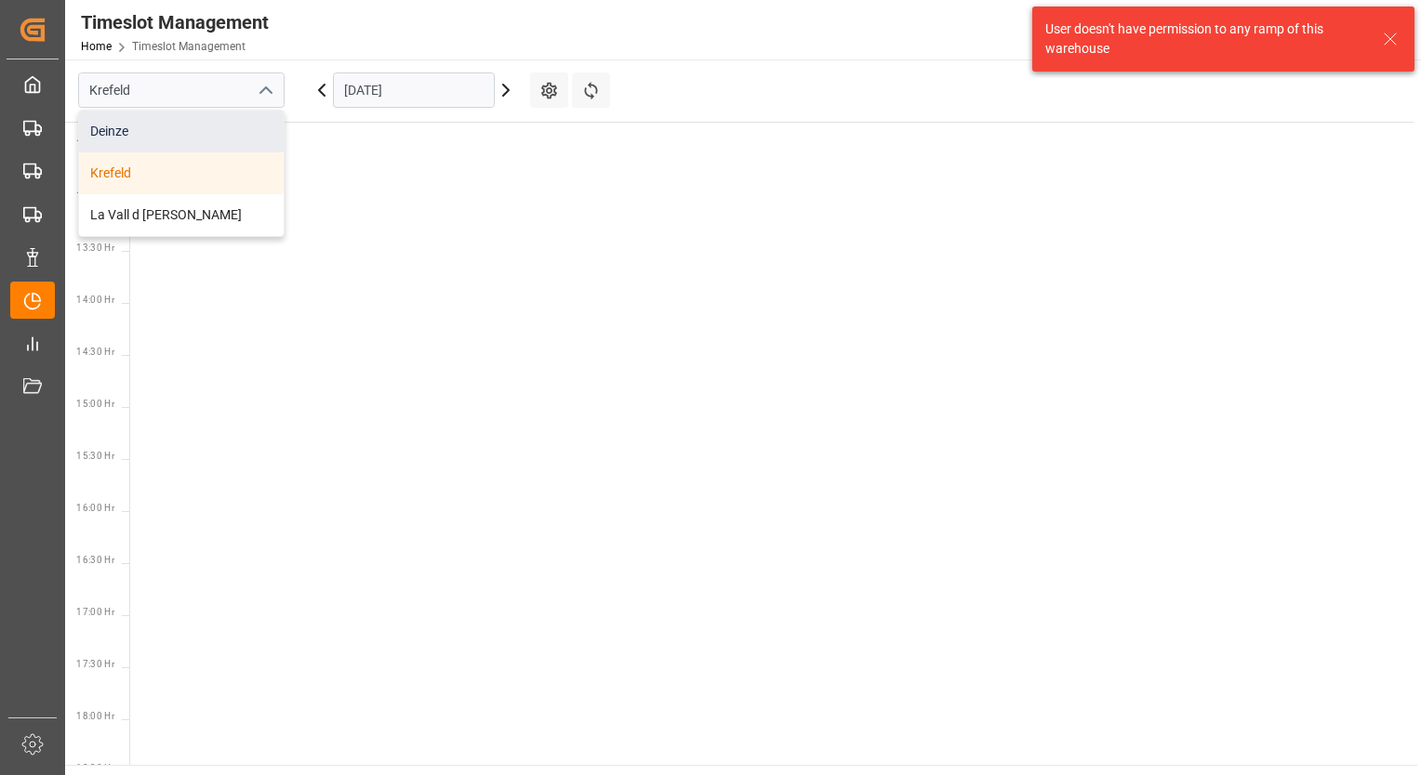 The height and width of the screenshot is (775, 1421). I want to click on input: DD.MM.YYYY, so click(414, 90).